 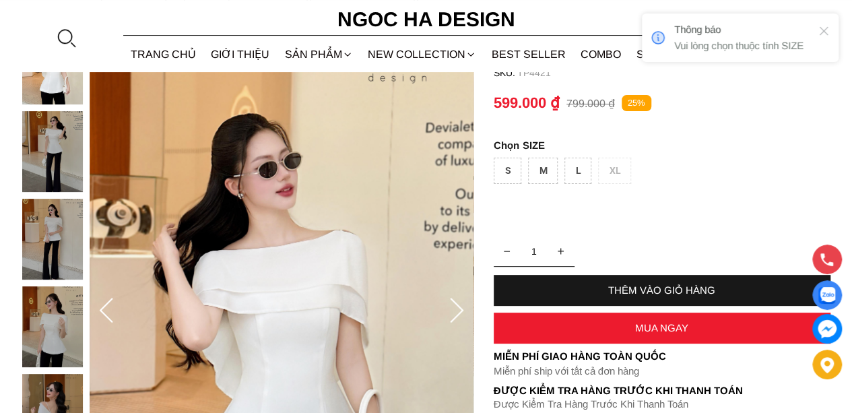 What do you see at coordinates (637, 103) in the screenshot?
I see `p: 25%` at bounding box center [637, 103].